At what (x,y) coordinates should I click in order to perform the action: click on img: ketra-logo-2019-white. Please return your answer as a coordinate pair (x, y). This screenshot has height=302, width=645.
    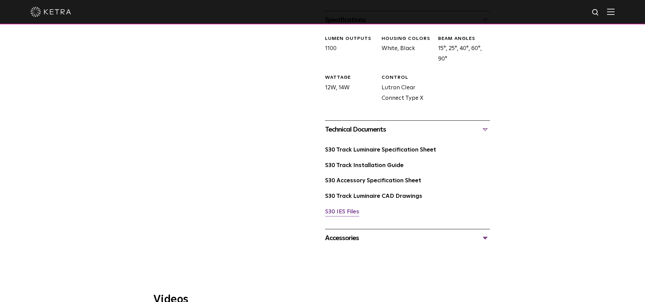
    Looking at the image, I should click on (51, 12).